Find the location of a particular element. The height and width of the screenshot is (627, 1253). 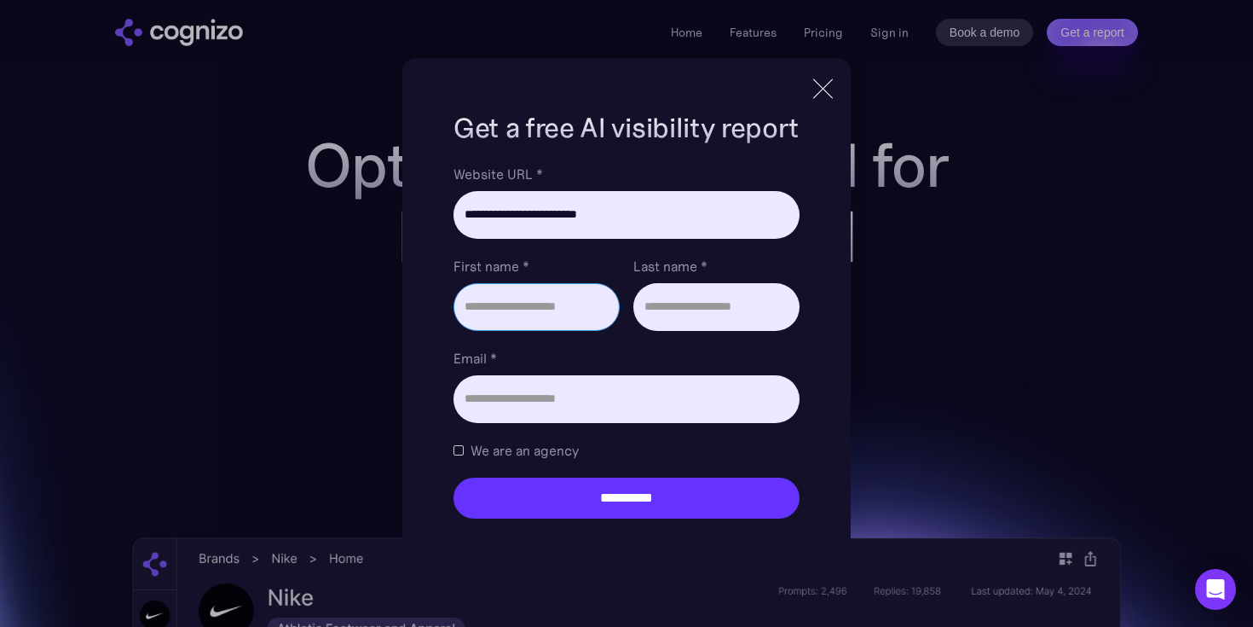

span: We are an agency is located at coordinates (524, 450).